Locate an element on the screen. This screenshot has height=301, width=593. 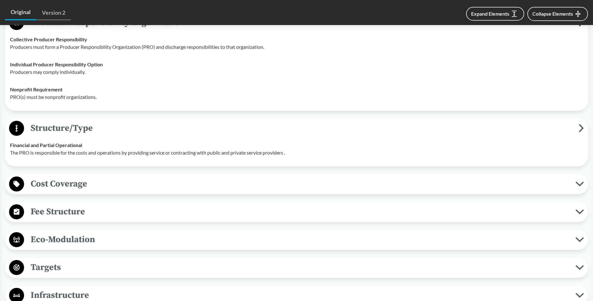
button: Targets is located at coordinates (296, 267).